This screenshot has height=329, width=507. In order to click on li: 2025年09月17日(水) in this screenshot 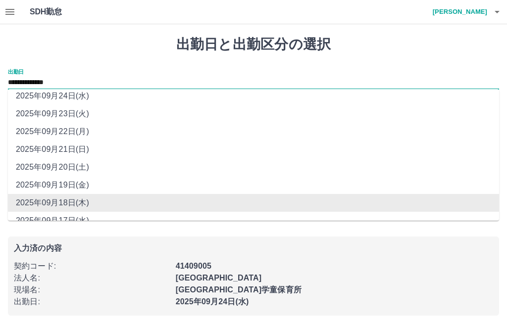, I will do `click(253, 221)`.